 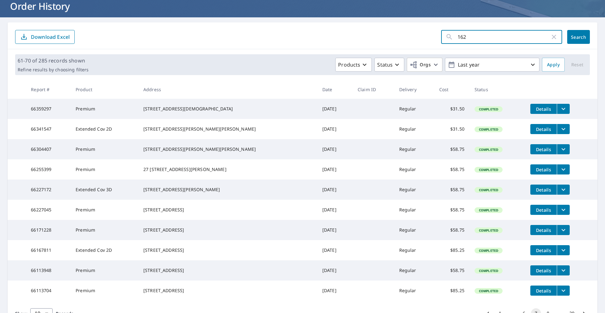 What do you see at coordinates (563, 209) in the screenshot?
I see `button: filesDropdownBtn-66227045` at bounding box center [563, 209].